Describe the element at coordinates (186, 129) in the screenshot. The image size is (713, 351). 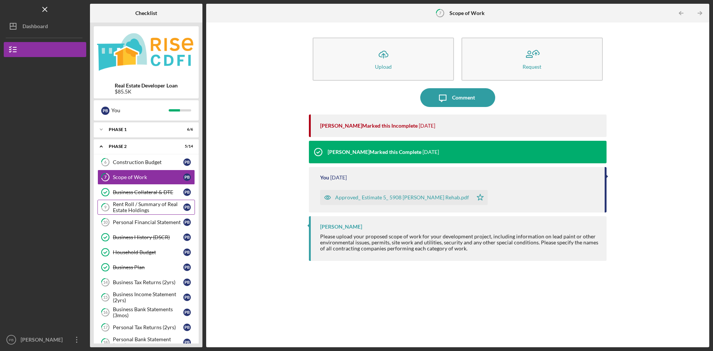
I see `div: 6 / 6` at that location.